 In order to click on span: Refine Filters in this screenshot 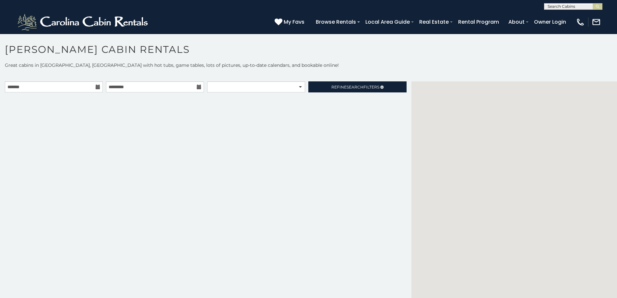, I will do `click(355, 87)`.